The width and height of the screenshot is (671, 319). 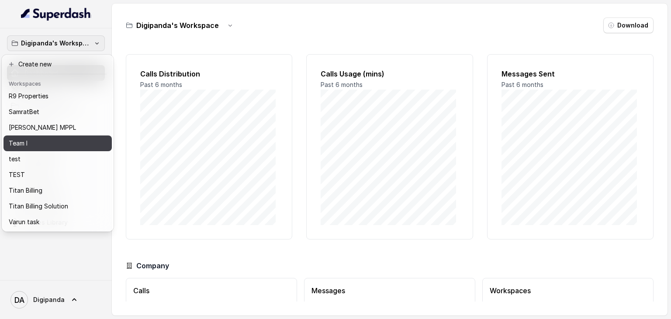 What do you see at coordinates (25, 190) in the screenshot?
I see `p: Titan Billing` at bounding box center [25, 190].